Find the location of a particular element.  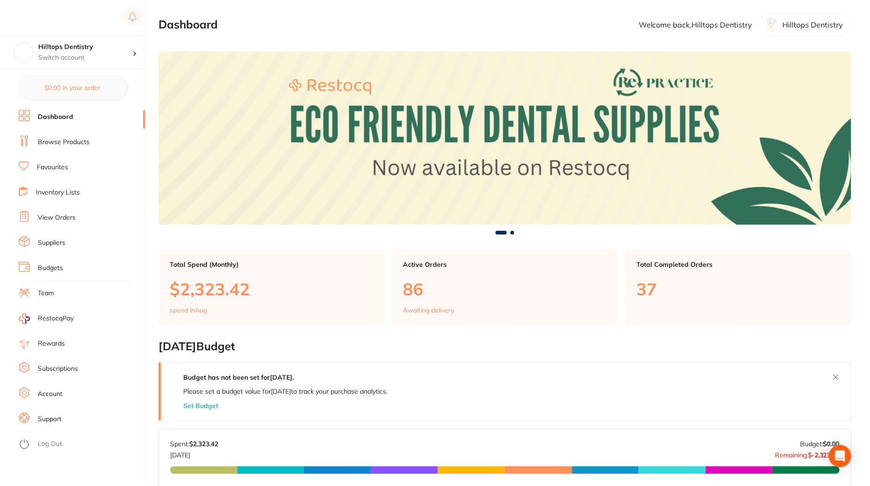

a: Rewards is located at coordinates (51, 344).